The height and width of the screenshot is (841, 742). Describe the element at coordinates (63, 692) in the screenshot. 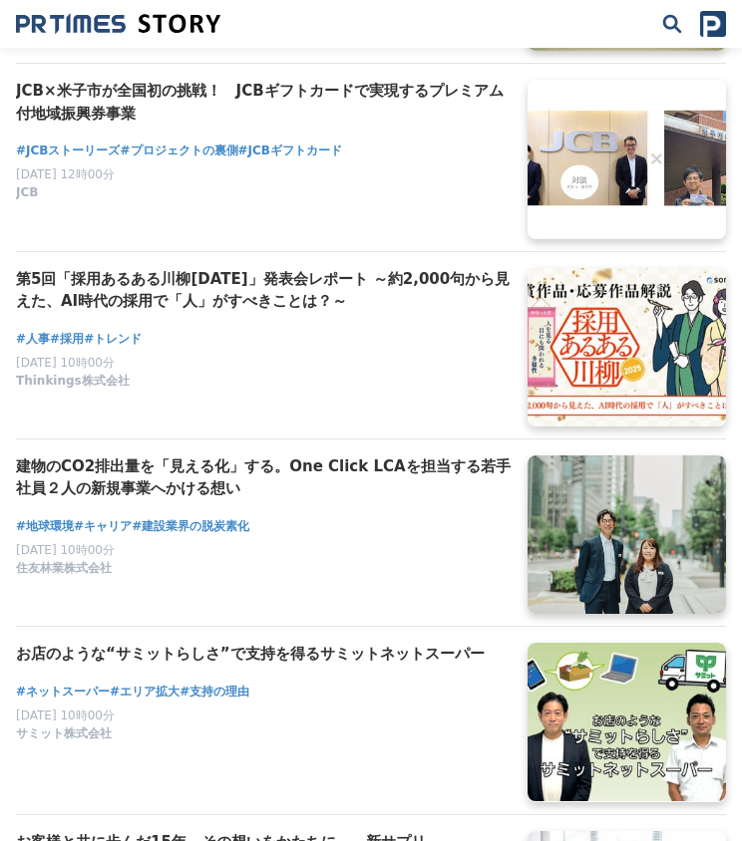

I see `a: #ネットスーパー` at that location.